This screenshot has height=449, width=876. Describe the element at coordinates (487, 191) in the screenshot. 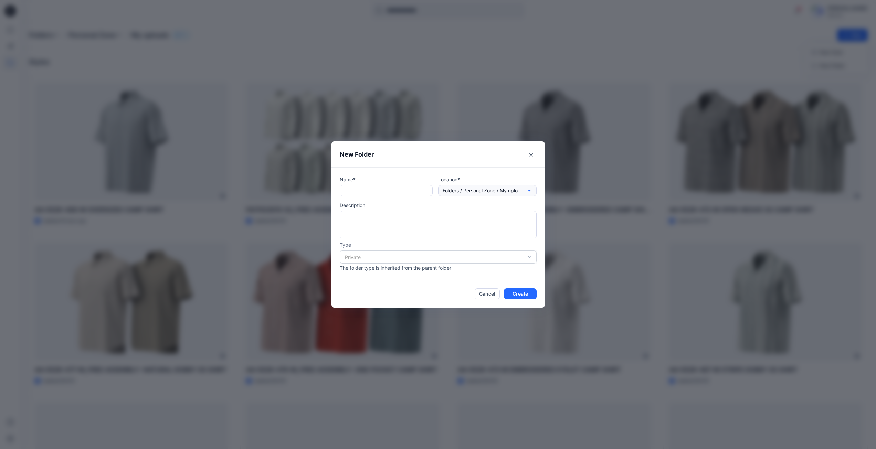

I see `button: Folders / Personal Zone / My uploads` at that location.